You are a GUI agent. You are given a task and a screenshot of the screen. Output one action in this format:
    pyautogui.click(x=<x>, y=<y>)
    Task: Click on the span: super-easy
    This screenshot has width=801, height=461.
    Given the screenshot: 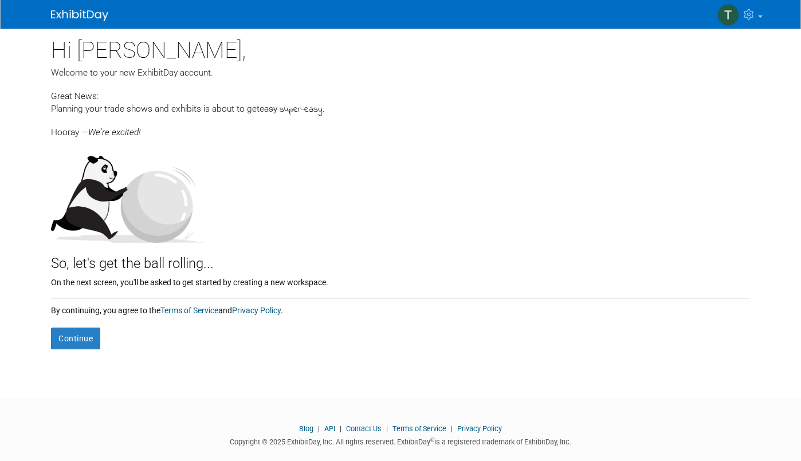 What is the action you would take?
    pyautogui.click(x=301, y=109)
    